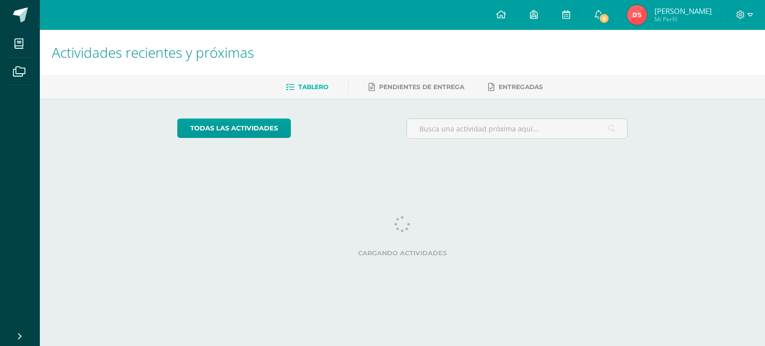 The image size is (765, 346). I want to click on a: Tablero, so click(307, 87).